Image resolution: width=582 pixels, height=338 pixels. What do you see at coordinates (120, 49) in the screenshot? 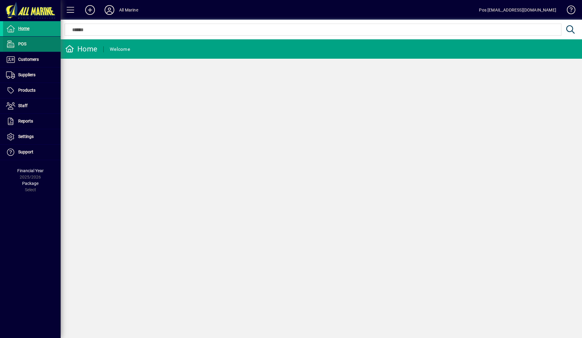
I see `div: Welcome` at bounding box center [120, 49].